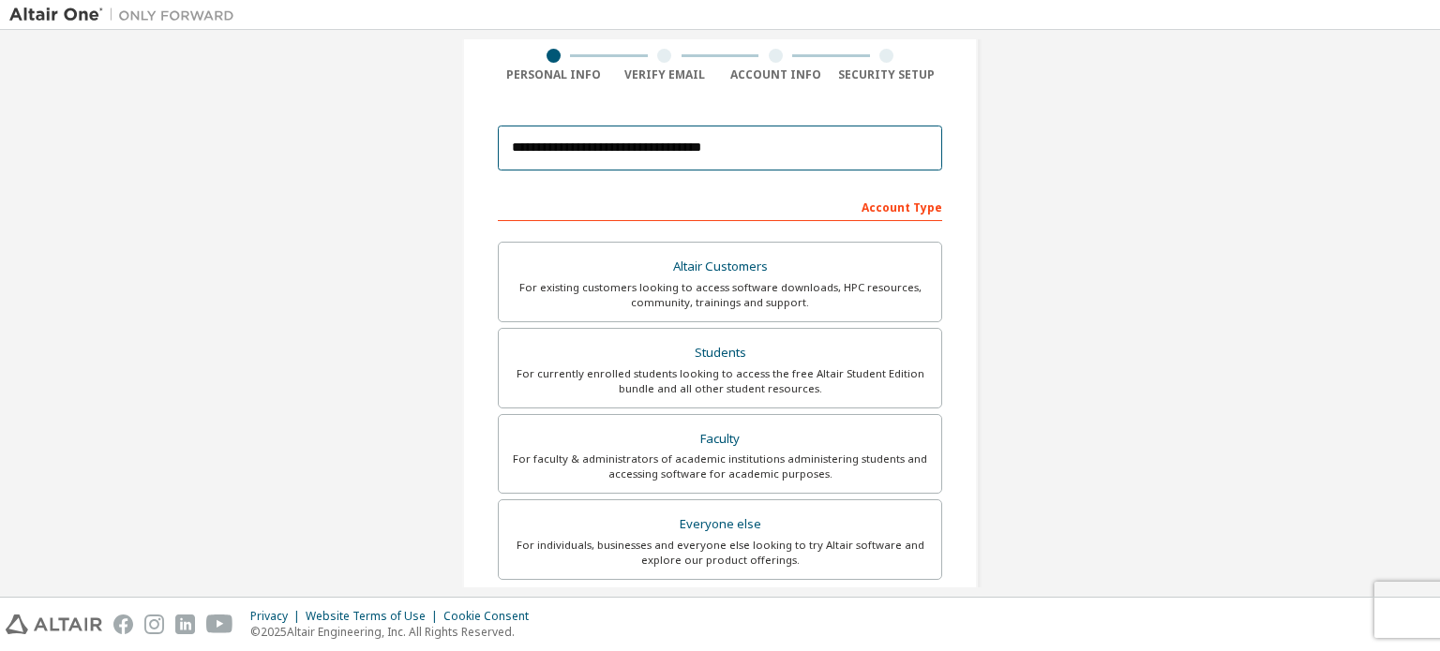 The height and width of the screenshot is (651, 1440). I want to click on div: For existing customers looking to access software downloads, HPC resources, community, trainings ..., so click(720, 295).